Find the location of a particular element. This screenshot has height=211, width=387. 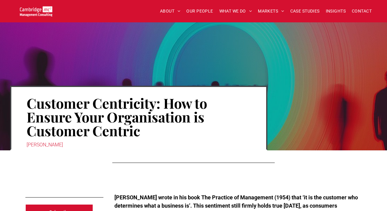

a: CASE STUDIES is located at coordinates (305, 11).